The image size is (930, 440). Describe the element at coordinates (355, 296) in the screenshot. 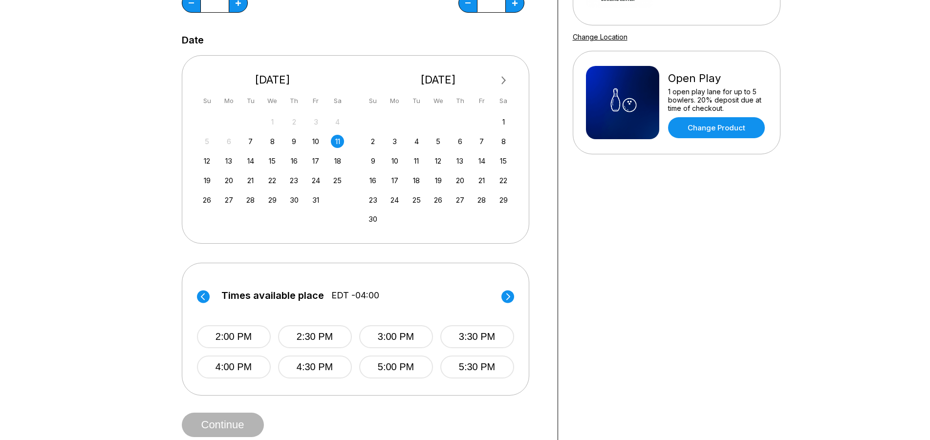

I see `span: EDT -04:00` at that location.